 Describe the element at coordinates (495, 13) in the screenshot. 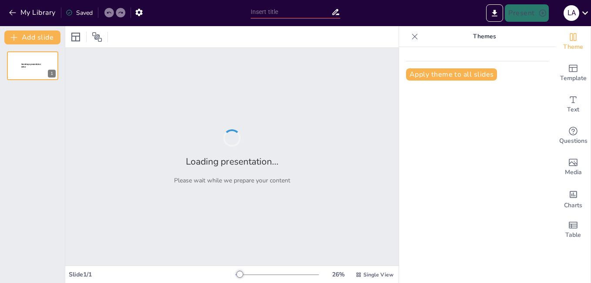

I see `button: Export to PowerPoint` at that location.